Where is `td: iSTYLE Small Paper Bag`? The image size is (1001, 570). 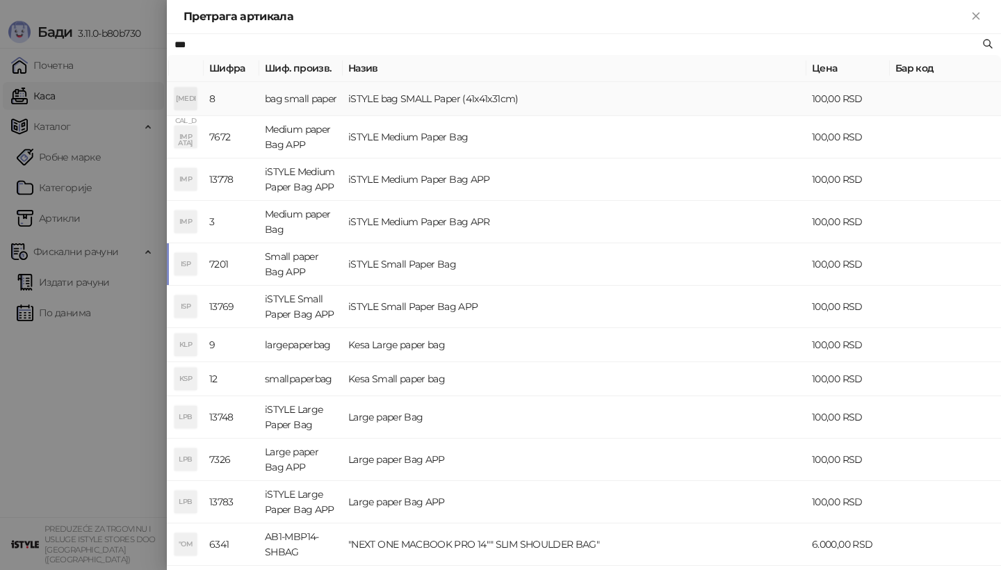
td: iSTYLE Small Paper Bag is located at coordinates (574, 264).